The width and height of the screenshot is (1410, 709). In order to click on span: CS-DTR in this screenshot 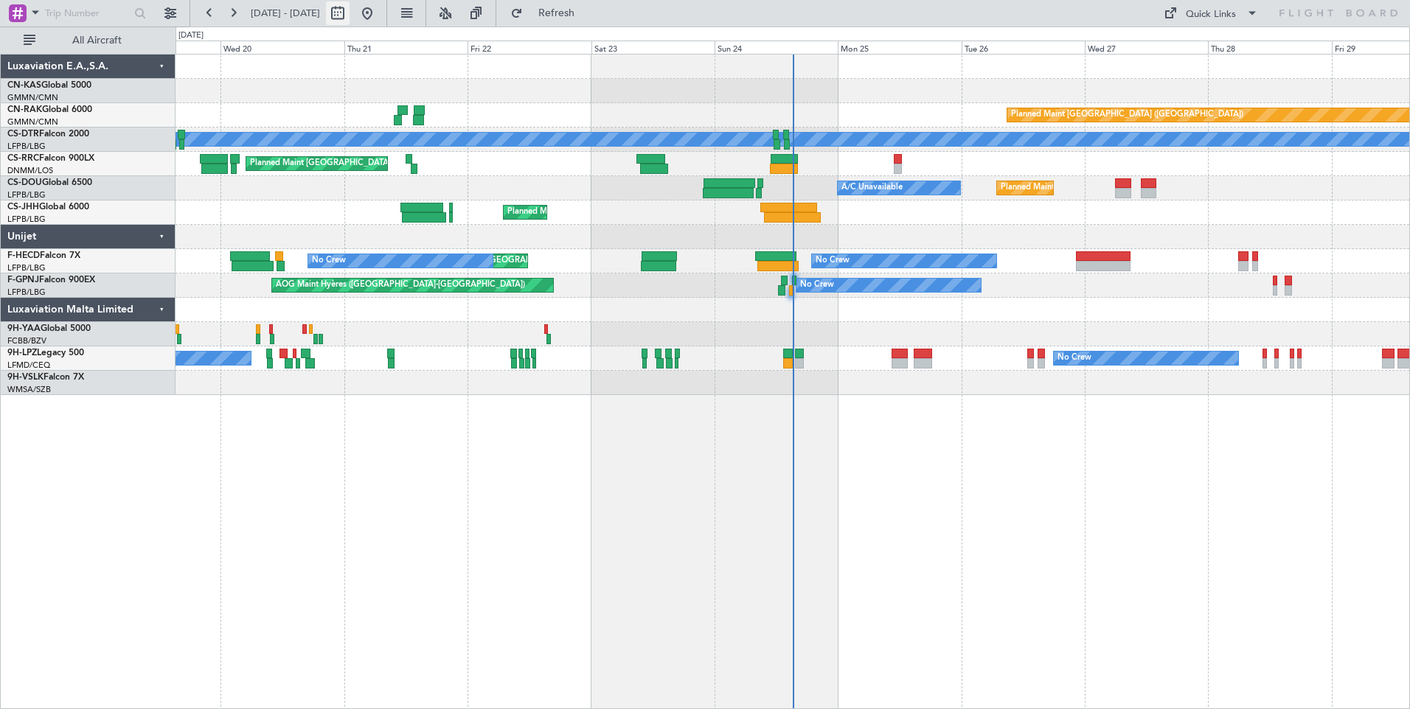, I will do `click(23, 134)`.